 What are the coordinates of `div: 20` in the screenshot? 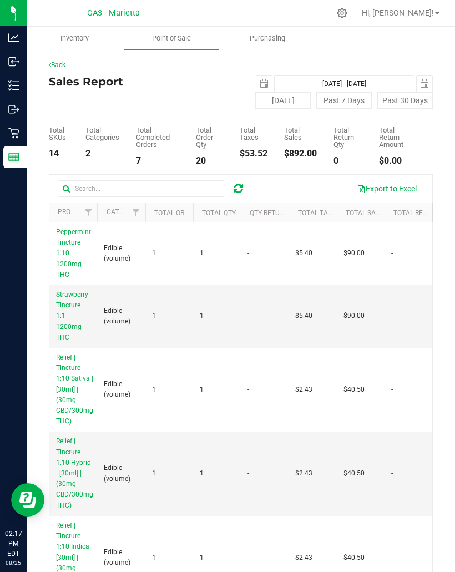 It's located at (209, 161).